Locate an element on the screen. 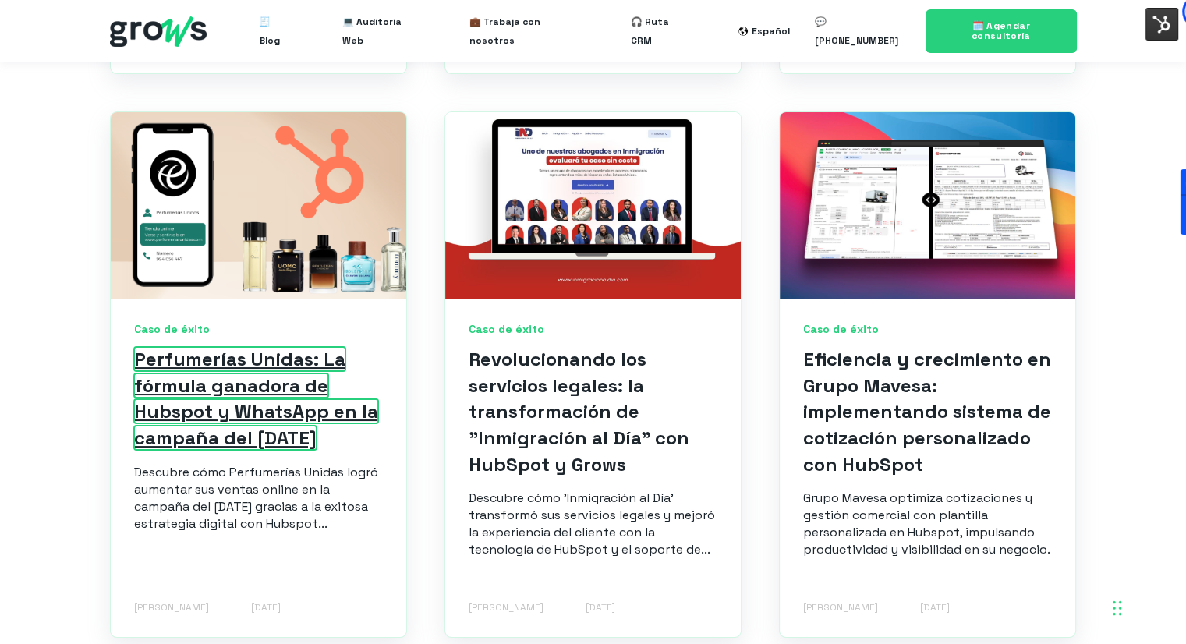 This screenshot has width=1186, height=644. a: 💼 Trabaja con nosotros is located at coordinates (525, 31).